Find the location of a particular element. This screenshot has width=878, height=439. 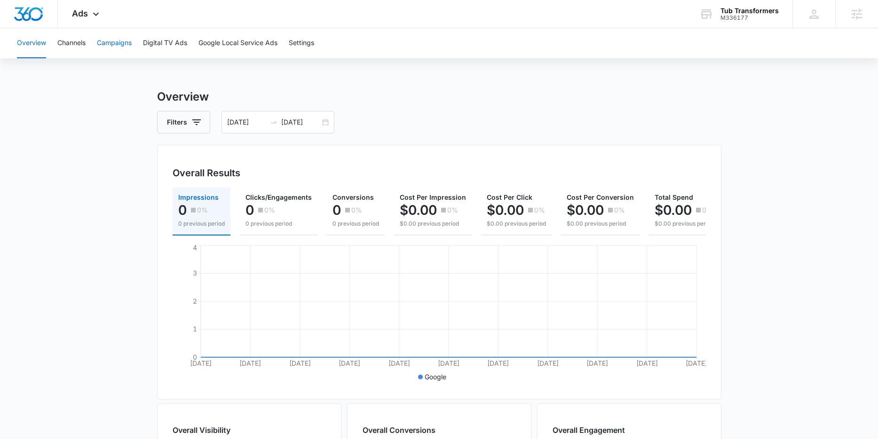

p: Google is located at coordinates (436, 377).